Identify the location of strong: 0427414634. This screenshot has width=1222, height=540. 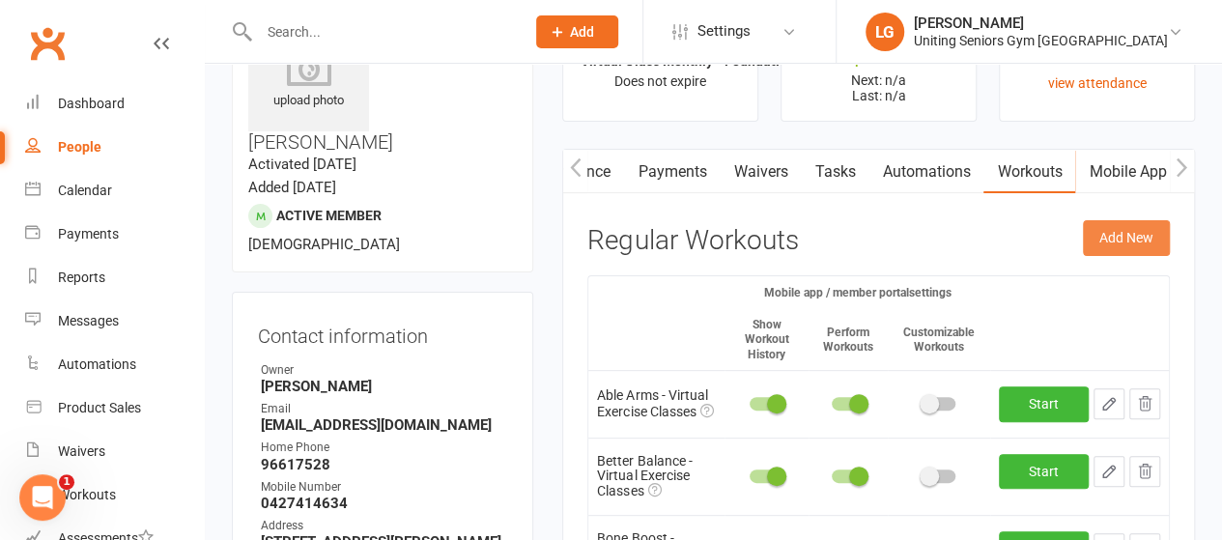
(383, 503).